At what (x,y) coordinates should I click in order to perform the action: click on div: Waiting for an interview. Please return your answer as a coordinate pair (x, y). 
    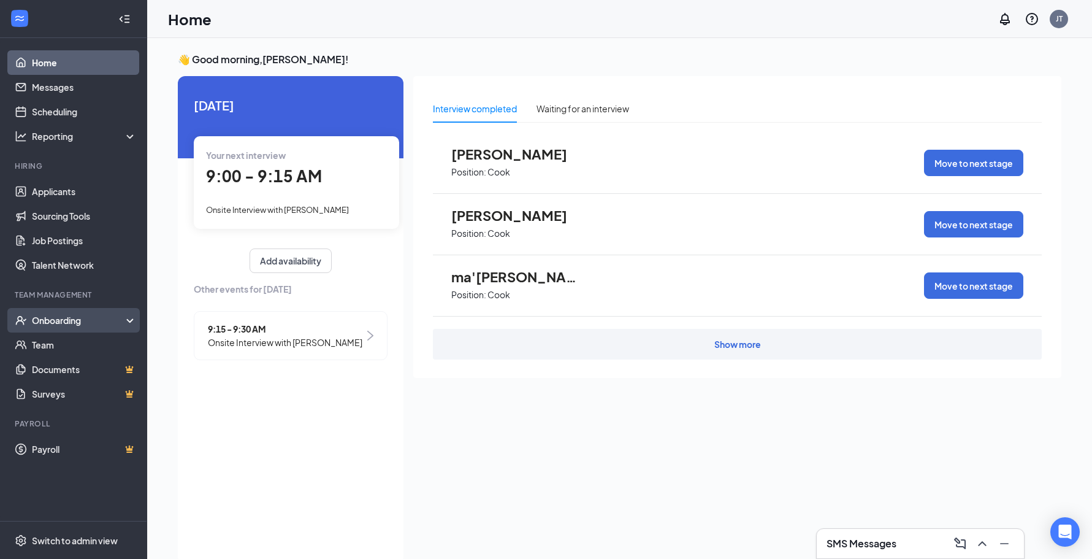
    Looking at the image, I should click on (582, 109).